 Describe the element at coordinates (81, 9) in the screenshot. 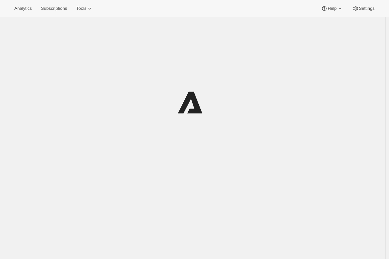

I see `span: Tools` at that location.